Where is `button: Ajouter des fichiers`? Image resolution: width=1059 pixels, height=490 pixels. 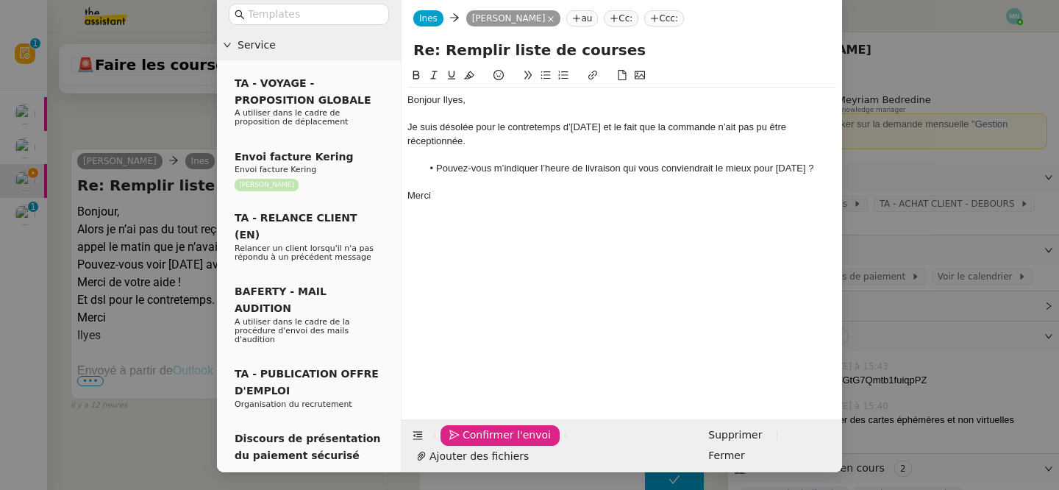 button: Ajouter des fichiers is located at coordinates (472, 456).